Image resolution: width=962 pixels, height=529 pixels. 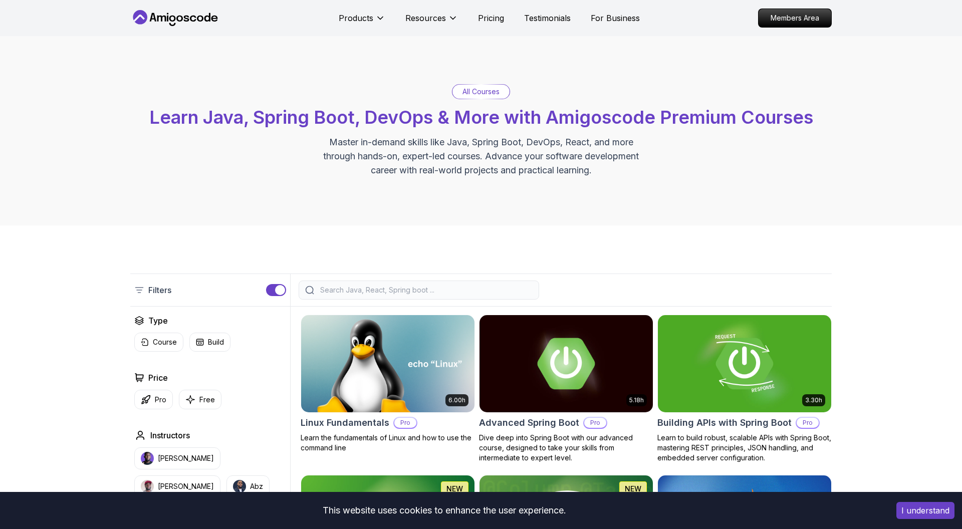 I want to click on img: Linux Fundamentals card, so click(x=388, y=364).